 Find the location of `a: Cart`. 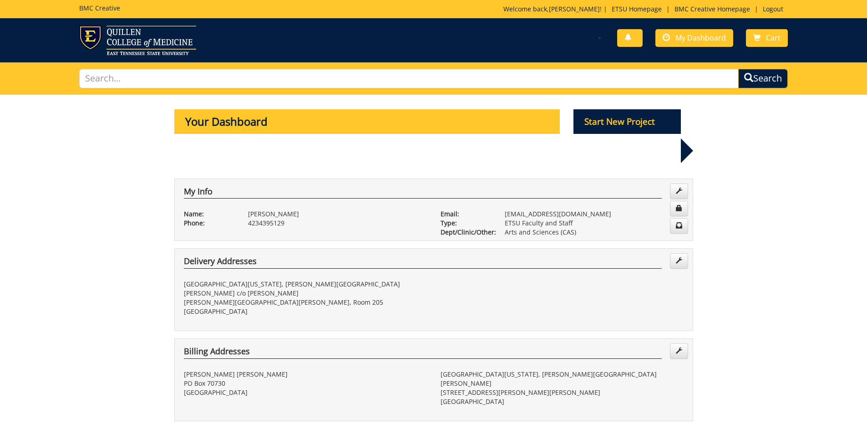

a: Cart is located at coordinates (767, 38).